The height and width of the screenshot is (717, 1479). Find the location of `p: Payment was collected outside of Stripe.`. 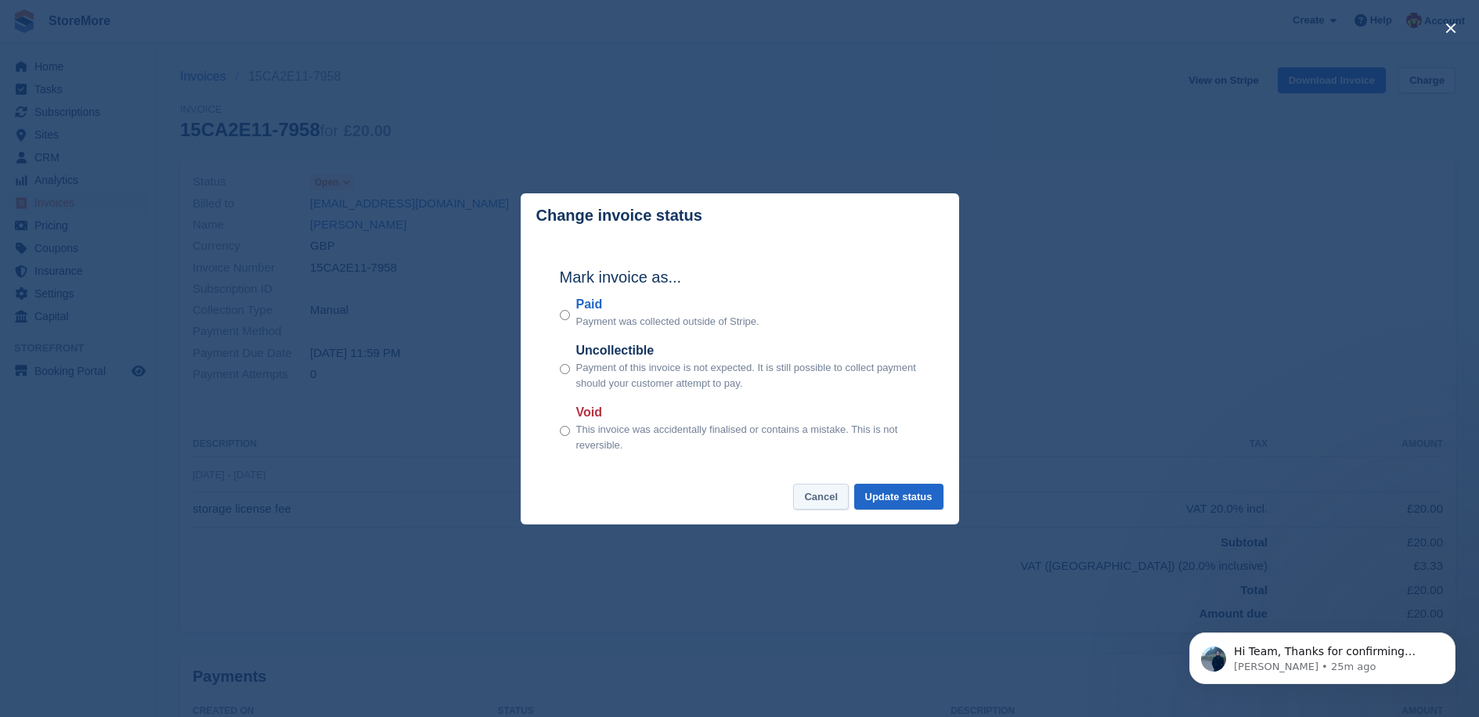

p: Payment was collected outside of Stripe. is located at coordinates (668, 322).